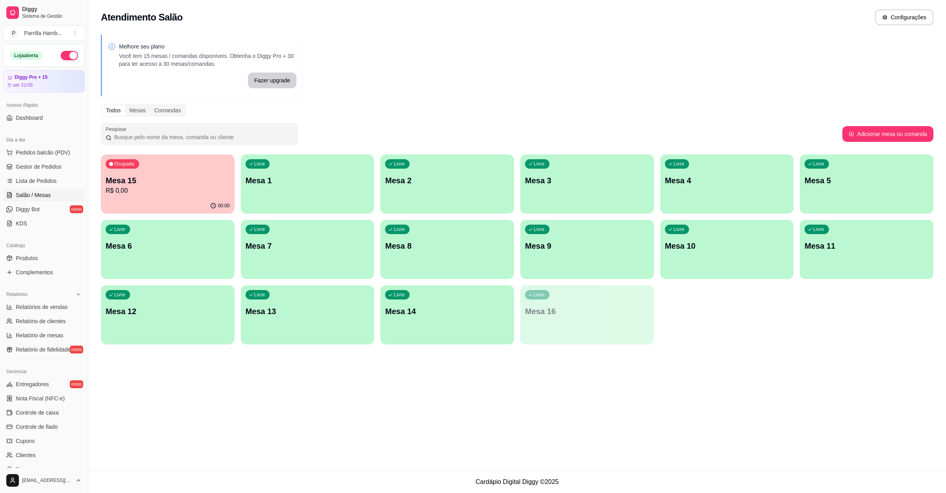 This screenshot has width=946, height=493. What do you see at coordinates (37, 413) in the screenshot?
I see `span: Controle de caixa` at bounding box center [37, 413].